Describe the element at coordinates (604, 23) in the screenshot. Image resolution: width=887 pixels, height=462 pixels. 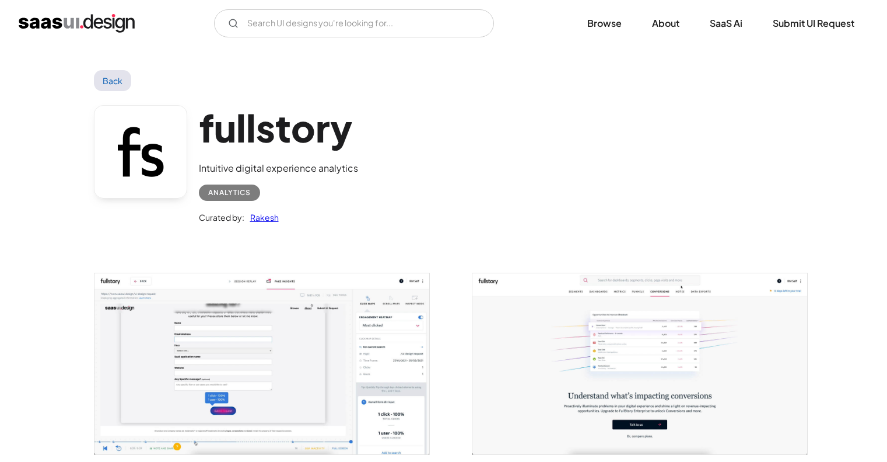
I see `a: Browse` at that location.